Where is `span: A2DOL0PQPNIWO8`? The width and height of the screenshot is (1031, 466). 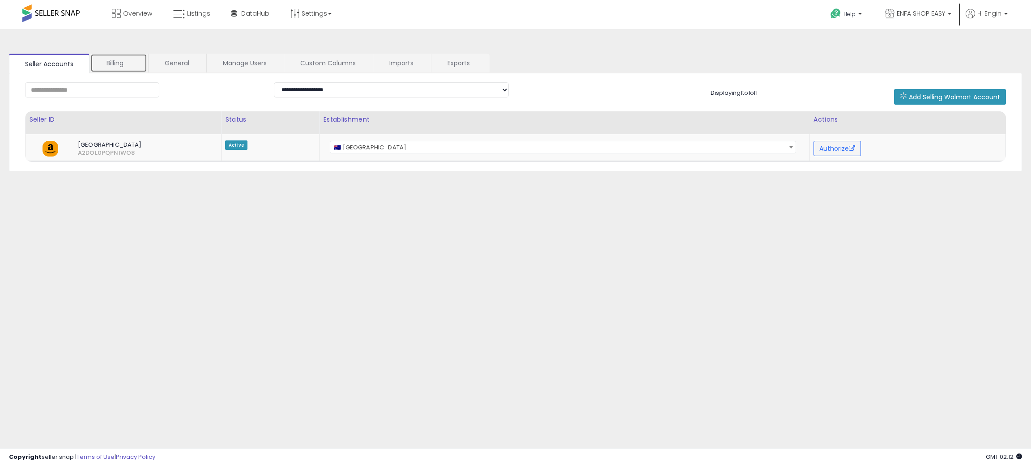 span: A2DOL0PQPNIWO8 is located at coordinates (82, 153).